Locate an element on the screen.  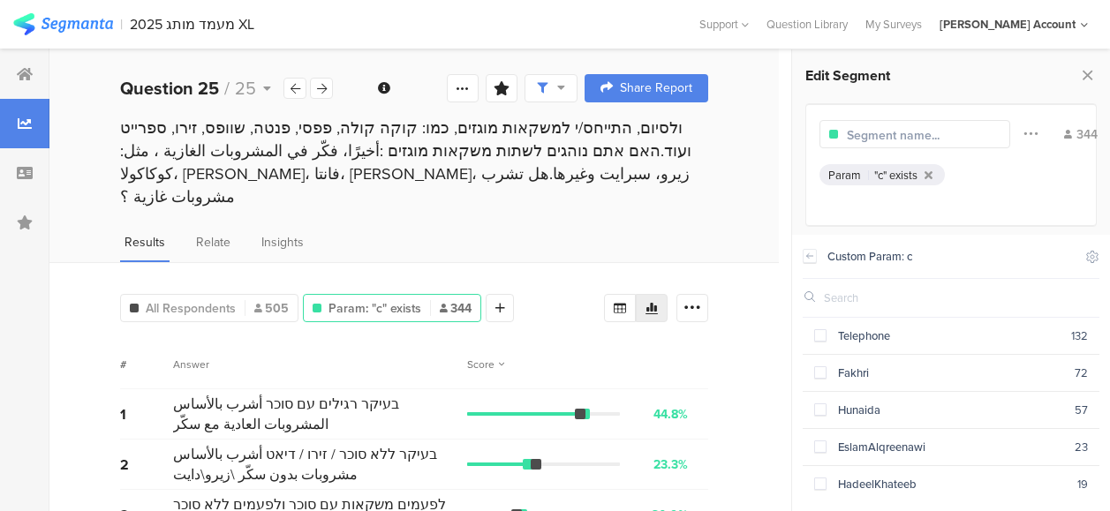
span: All Respondents is located at coordinates (191, 308).